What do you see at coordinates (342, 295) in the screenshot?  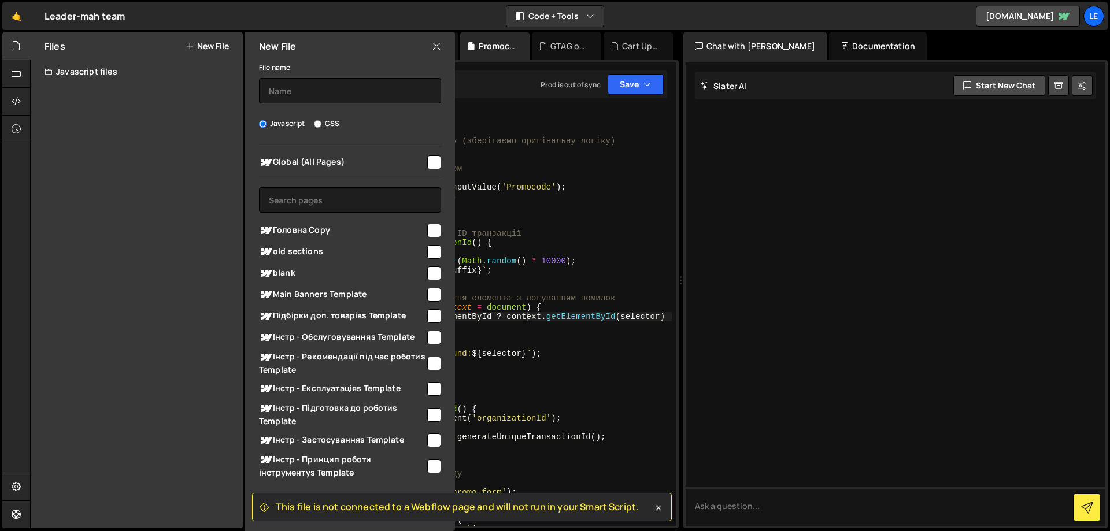 I see `span: Main Banners Template` at bounding box center [342, 295].